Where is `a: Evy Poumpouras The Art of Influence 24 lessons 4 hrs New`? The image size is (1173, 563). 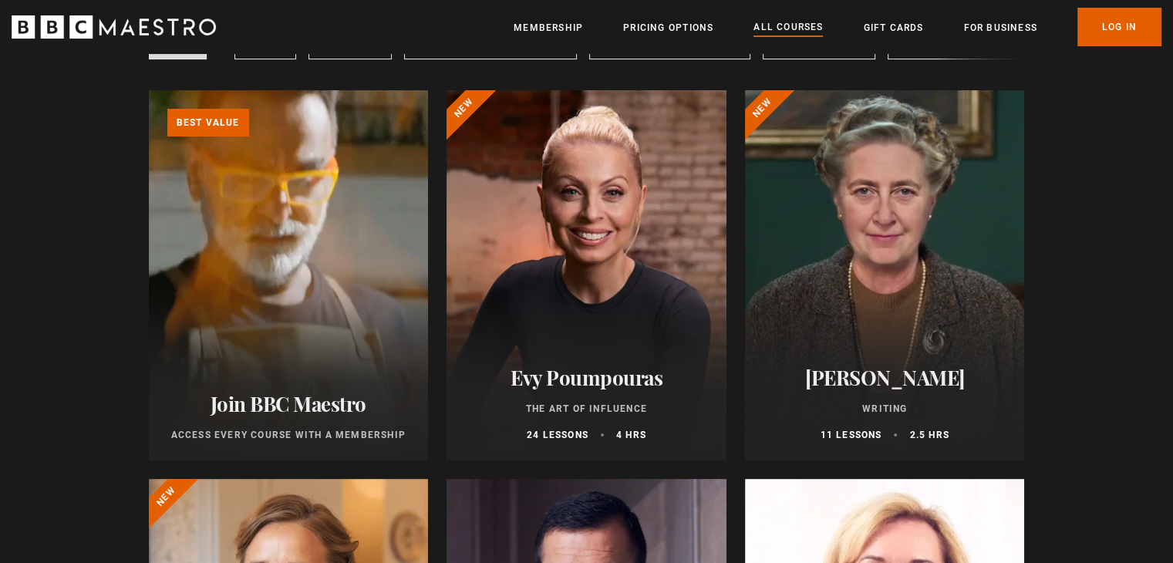
a: Evy Poumpouras The Art of Influence 24 lessons 4 hrs New is located at coordinates (586, 275).